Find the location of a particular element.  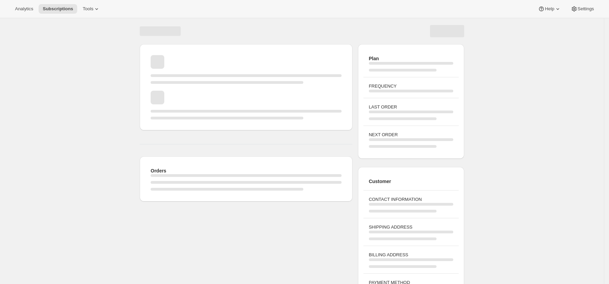

button: Settings is located at coordinates (583, 9).